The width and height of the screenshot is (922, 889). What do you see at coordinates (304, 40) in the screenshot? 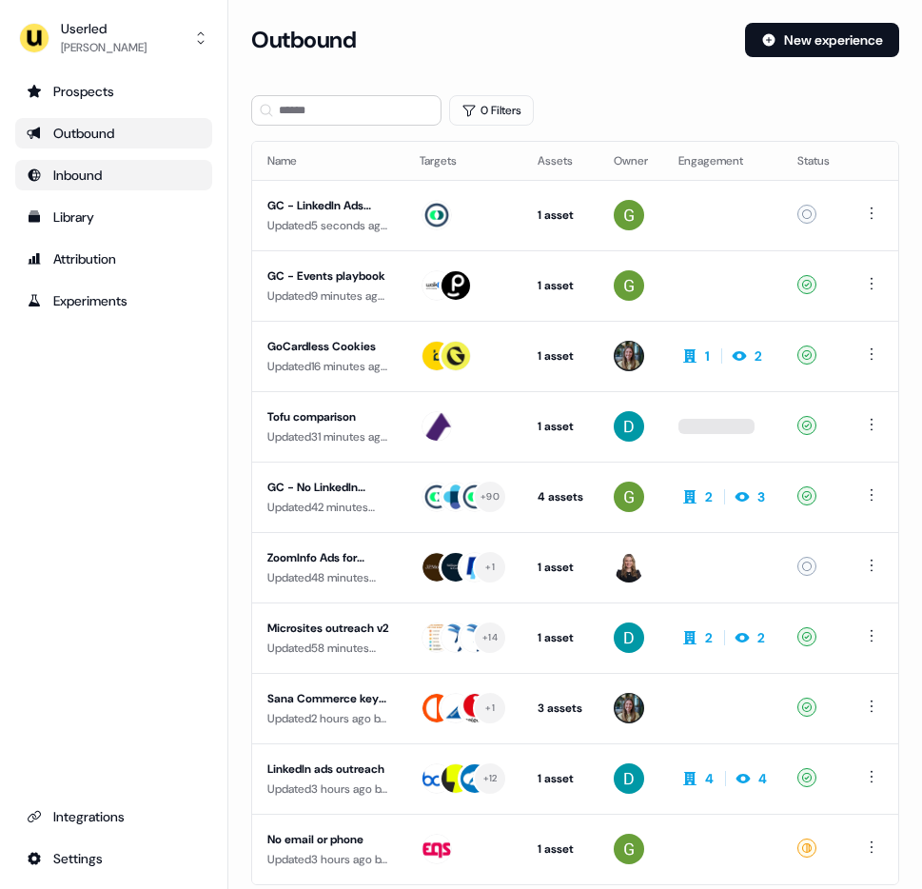
I see `h3: Outbound` at bounding box center [304, 40].